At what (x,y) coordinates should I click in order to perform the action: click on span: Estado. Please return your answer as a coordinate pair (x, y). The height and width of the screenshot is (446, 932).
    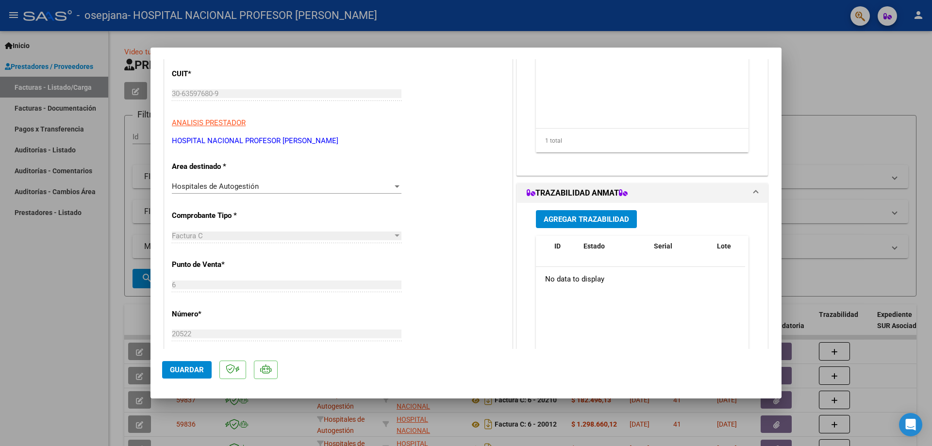
    Looking at the image, I should click on (594, 246).